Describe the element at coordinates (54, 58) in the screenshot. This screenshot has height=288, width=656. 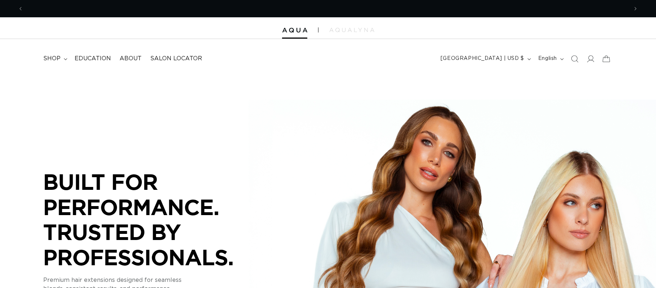
I see `summary: shop` at that location.